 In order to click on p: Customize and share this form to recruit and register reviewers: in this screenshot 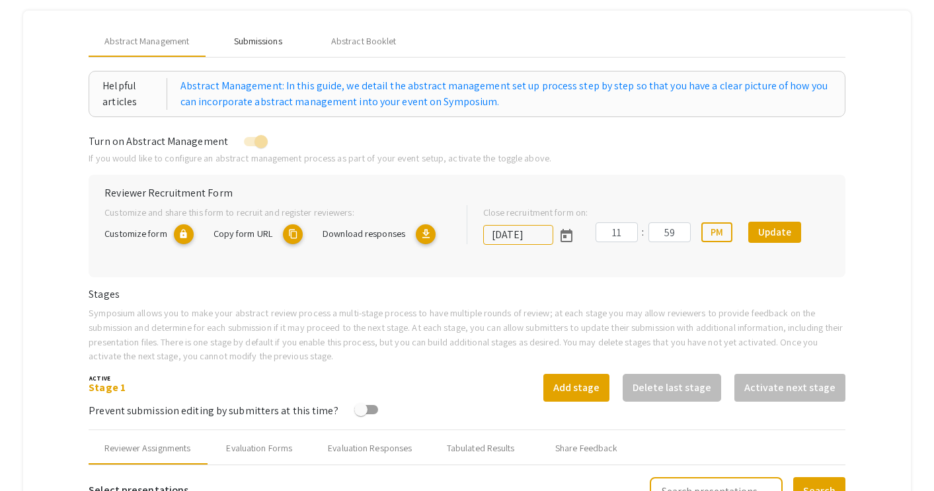, I will do `click(274, 212)`.